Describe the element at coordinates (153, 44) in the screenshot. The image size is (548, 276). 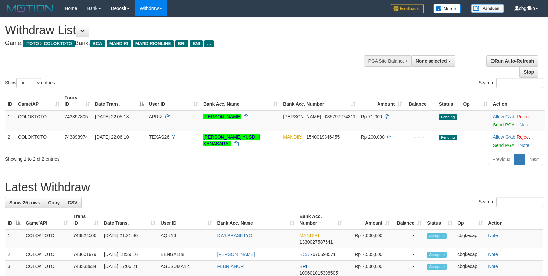
I see `span: MANDIRIONLINE` at that location.